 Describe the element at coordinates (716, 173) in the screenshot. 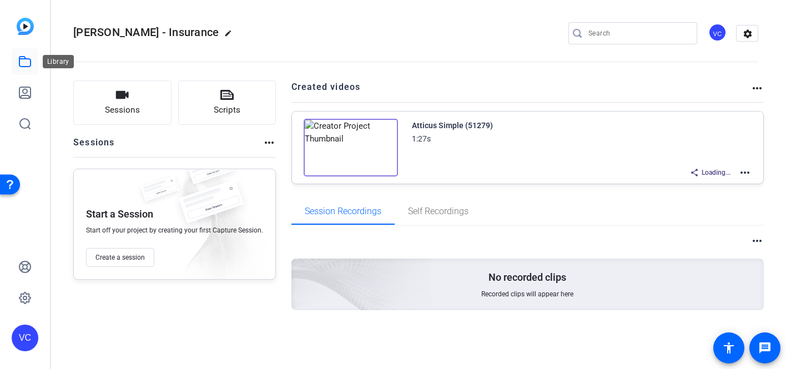

I see `span: Loading...` at that location.